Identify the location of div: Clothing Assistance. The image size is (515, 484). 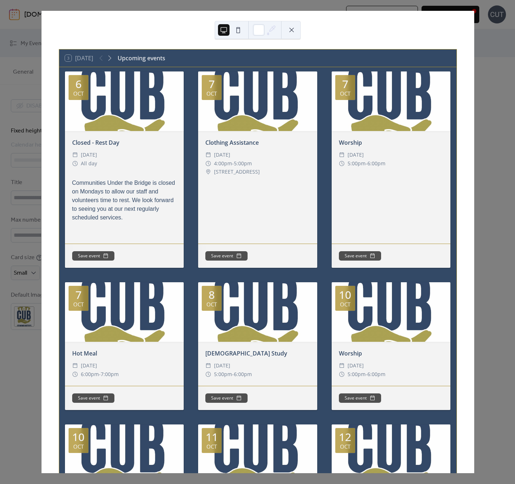
(258, 143).